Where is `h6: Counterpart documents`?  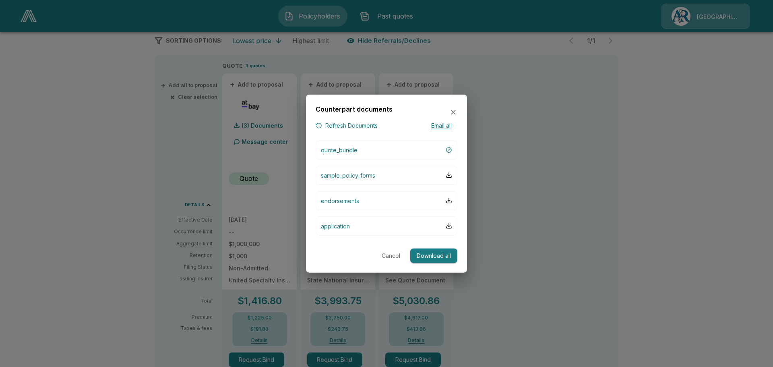
h6: Counterpart documents is located at coordinates (354, 109).